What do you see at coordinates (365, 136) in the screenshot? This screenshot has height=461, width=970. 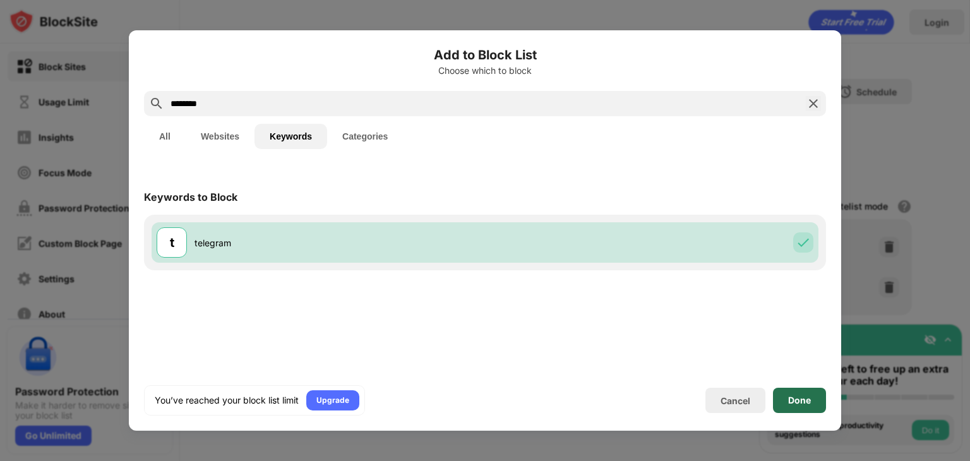 I see `button: Categories` at bounding box center [365, 136].